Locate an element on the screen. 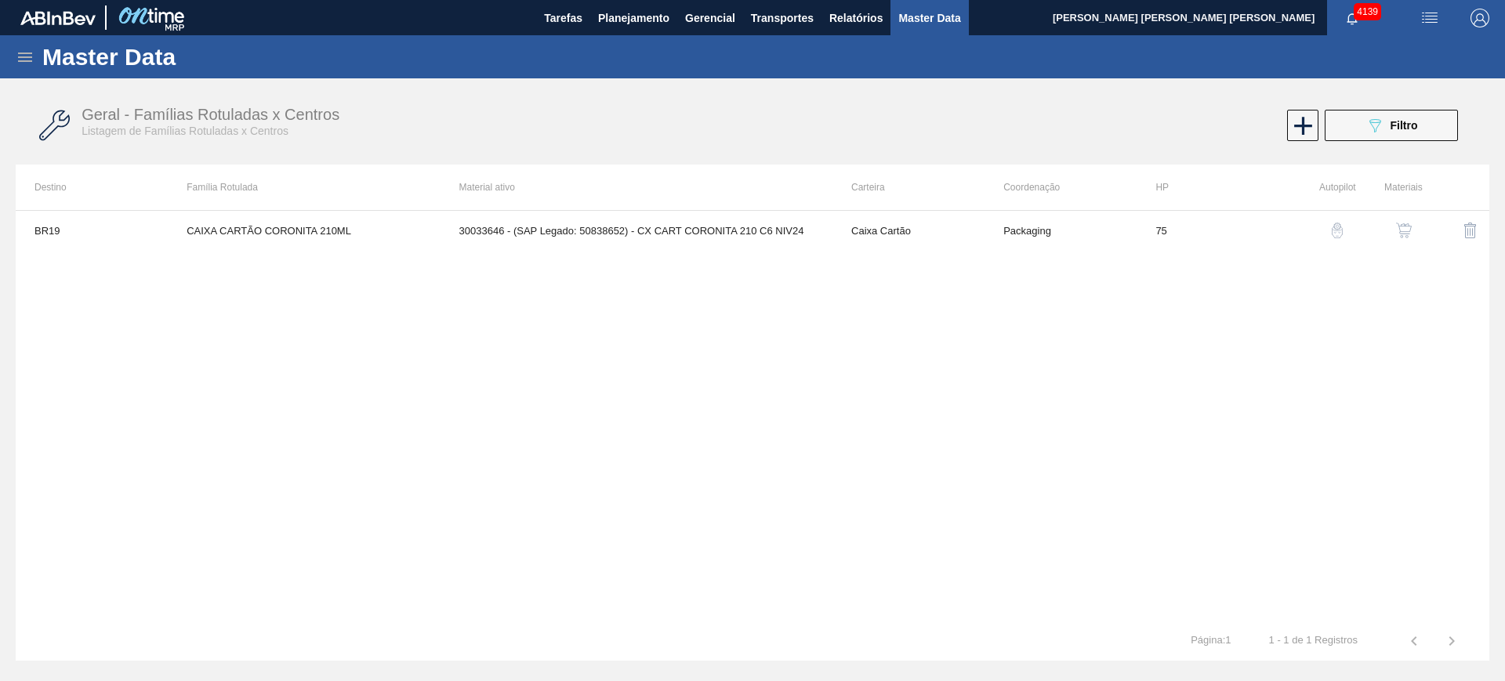  img: delete-icon is located at coordinates (1470, 230).